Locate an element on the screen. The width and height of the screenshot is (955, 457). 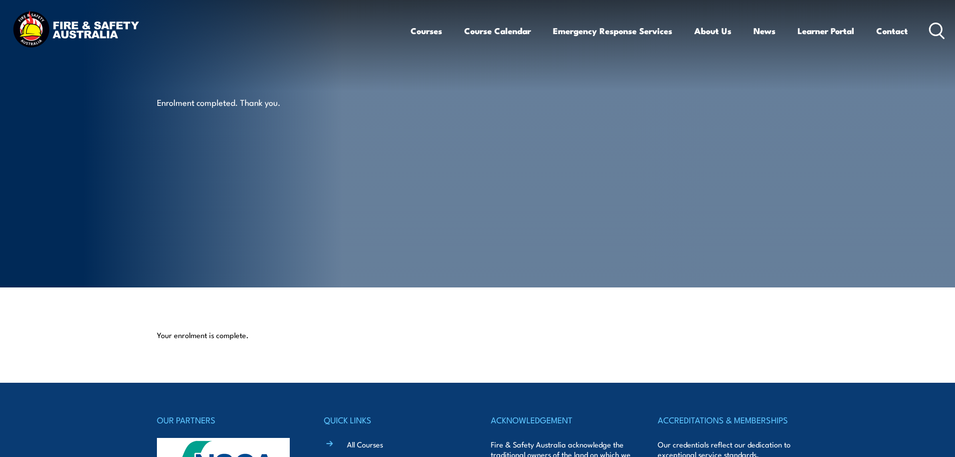
a: Course Calendar is located at coordinates (497, 31).